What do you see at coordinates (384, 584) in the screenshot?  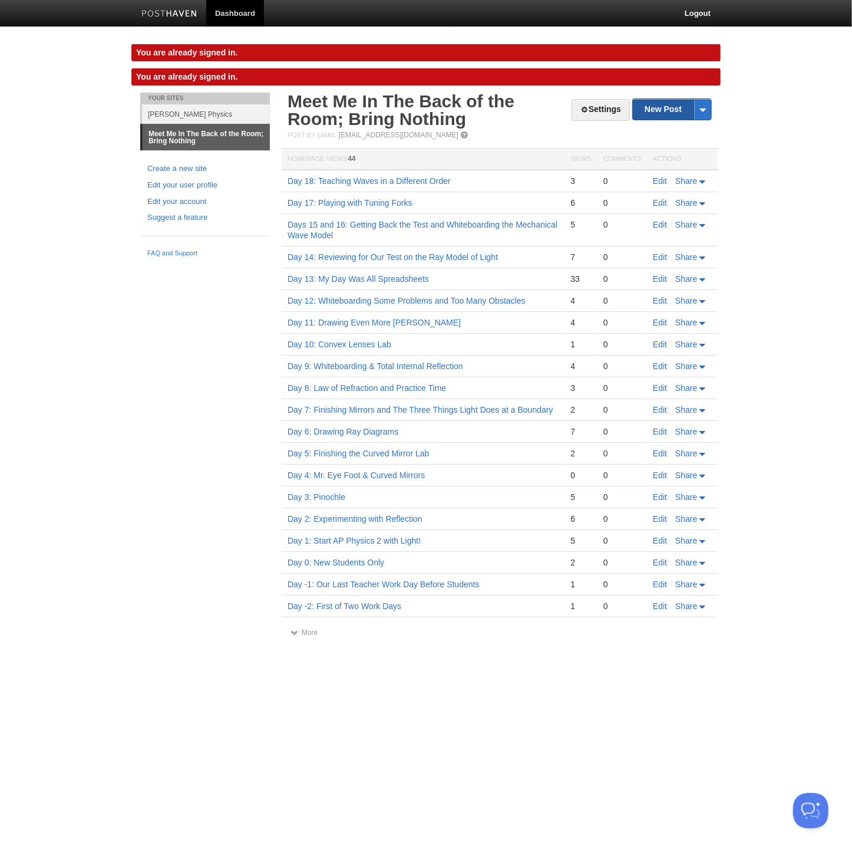 I see `a: Day -1: Our Last Teacher Work Day Before Students` at bounding box center [384, 584].